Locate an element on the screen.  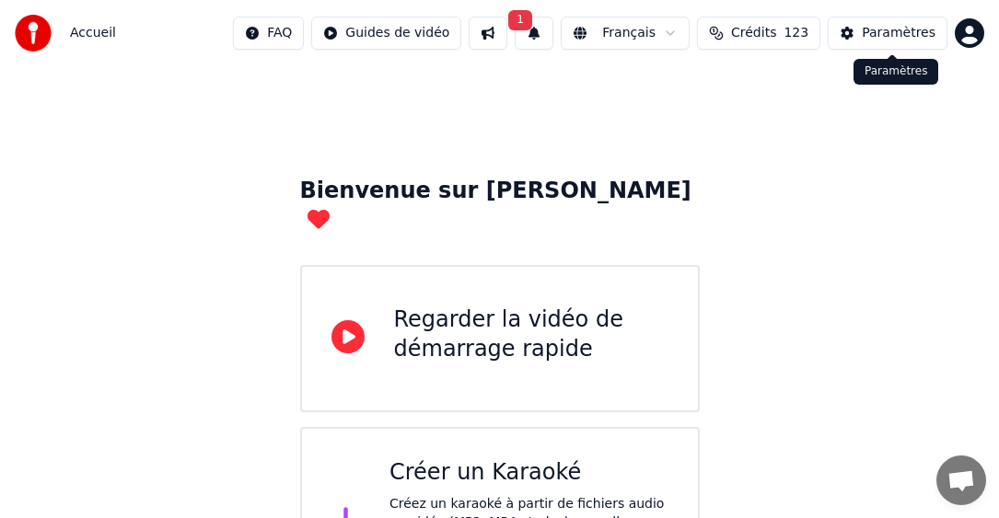
button: Guides de vidéo is located at coordinates (386, 33).